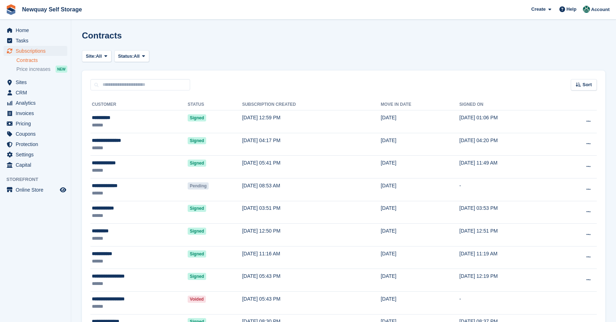 Image resolution: width=616 pixels, height=322 pixels. Describe the element at coordinates (571, 9) in the screenshot. I see `span: Help` at that location.